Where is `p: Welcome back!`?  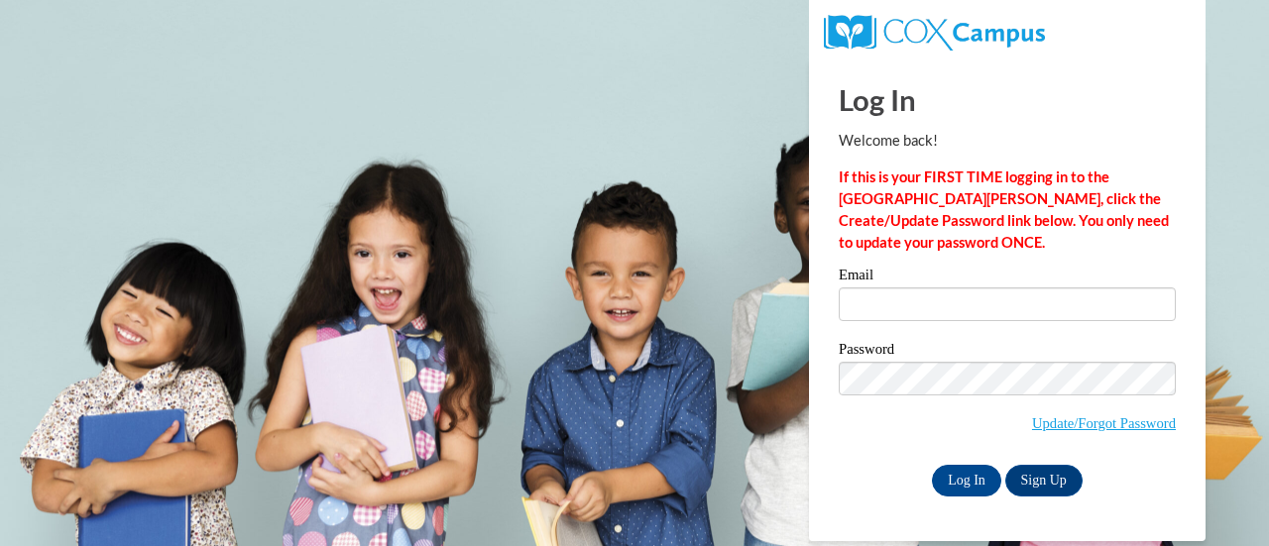
p: Welcome back! is located at coordinates (1007, 141).